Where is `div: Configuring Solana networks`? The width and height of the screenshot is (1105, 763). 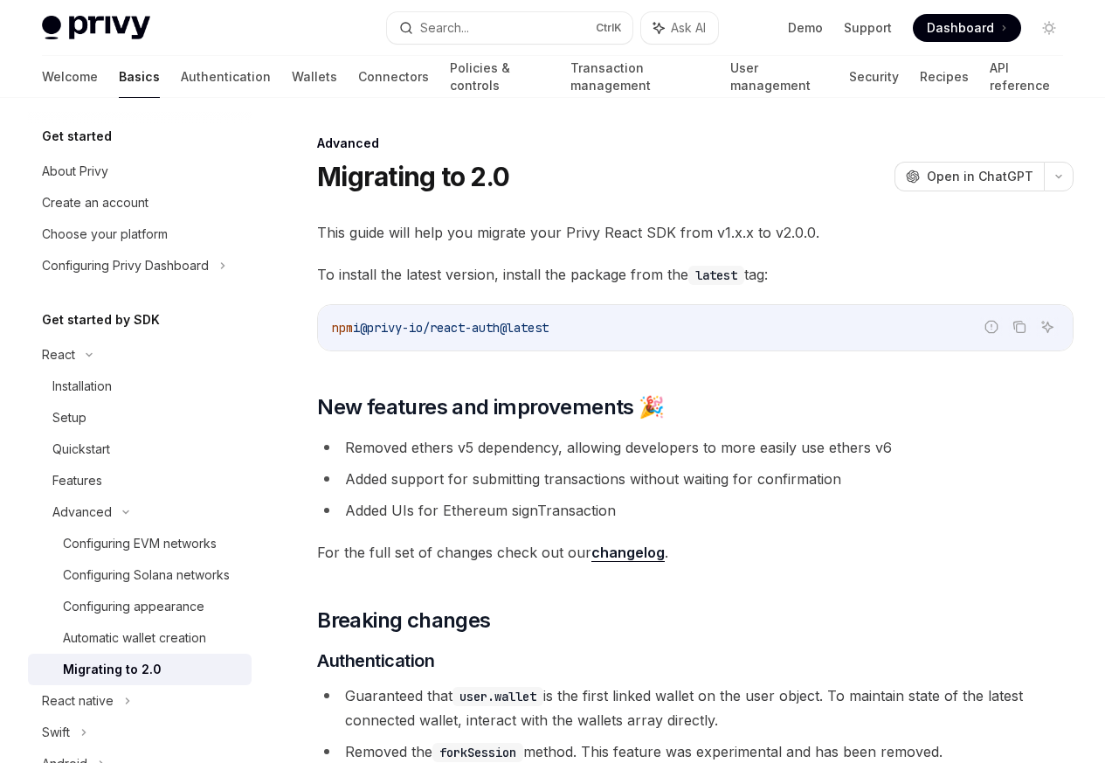 div: Configuring Solana networks is located at coordinates (146, 575).